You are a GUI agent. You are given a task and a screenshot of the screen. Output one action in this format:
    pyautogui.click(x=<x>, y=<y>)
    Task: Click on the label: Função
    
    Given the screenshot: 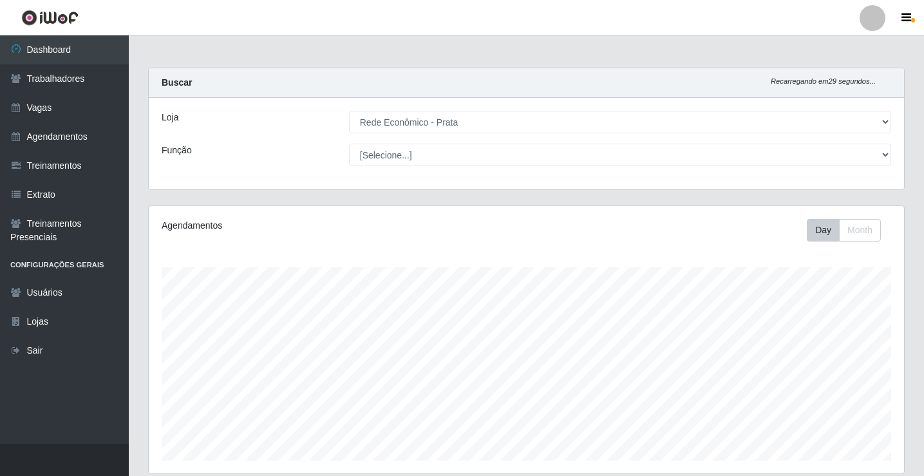 What is the action you would take?
    pyautogui.click(x=176, y=150)
    